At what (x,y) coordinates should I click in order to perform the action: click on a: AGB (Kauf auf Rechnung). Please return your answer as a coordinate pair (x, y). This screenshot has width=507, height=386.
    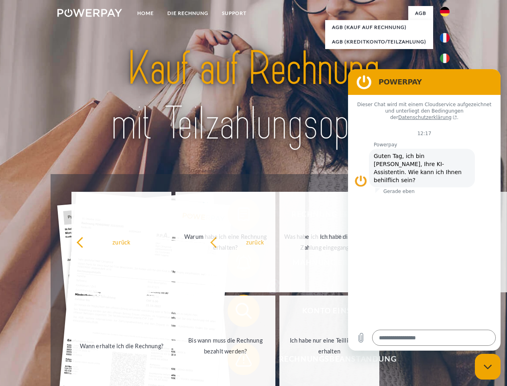
    Looking at the image, I should click on (379, 27).